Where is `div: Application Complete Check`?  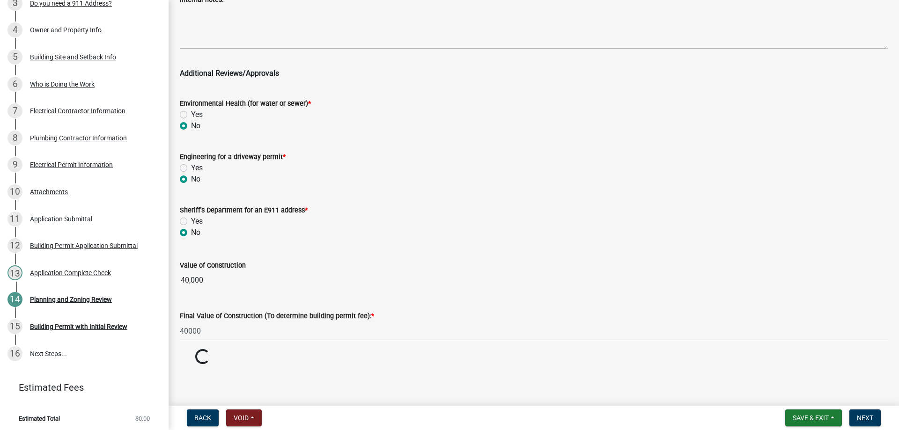 div: Application Complete Check is located at coordinates (70, 273).